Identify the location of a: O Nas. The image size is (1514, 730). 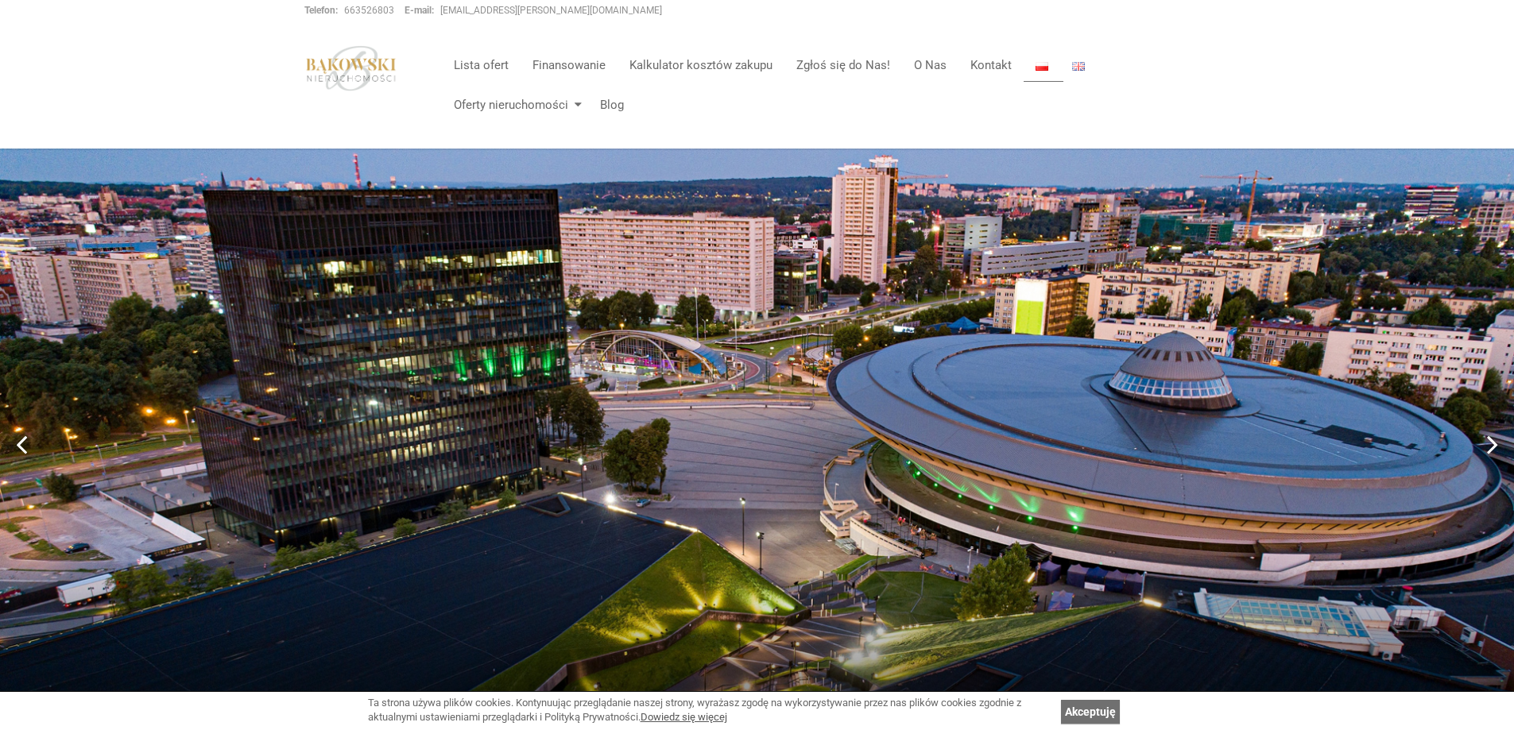
(930, 65).